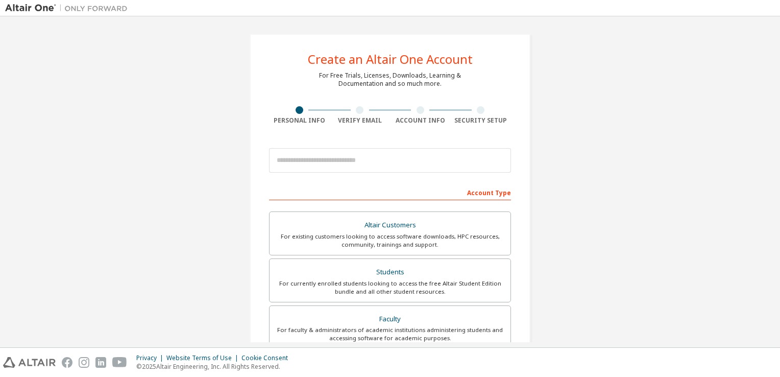  What do you see at coordinates (390, 334) in the screenshot?
I see `div: For faculty & administrators of academic institutions administering students and accessing softwa...` at bounding box center [390, 334].